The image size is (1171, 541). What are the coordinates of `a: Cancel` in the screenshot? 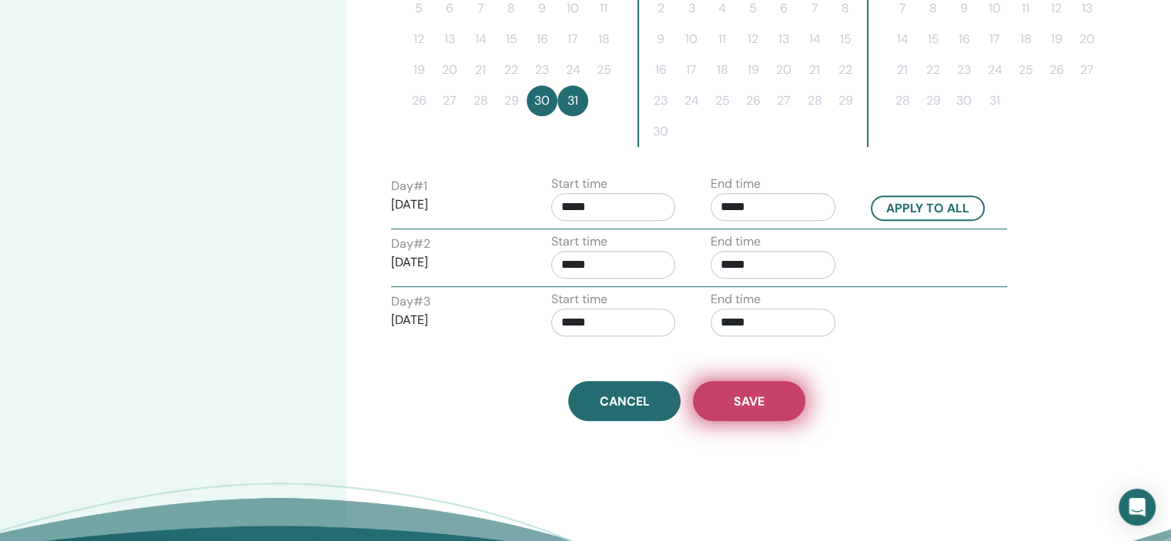 It's located at (625, 401).